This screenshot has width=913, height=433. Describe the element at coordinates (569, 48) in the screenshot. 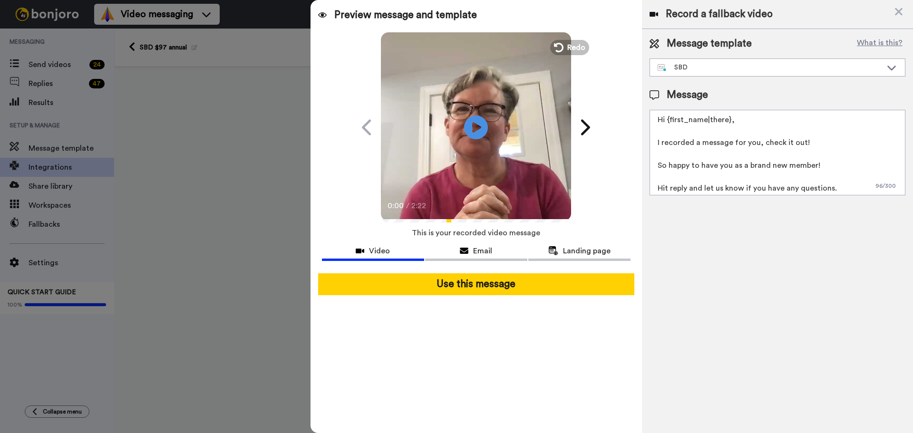

I see `button: Redo` at that location.